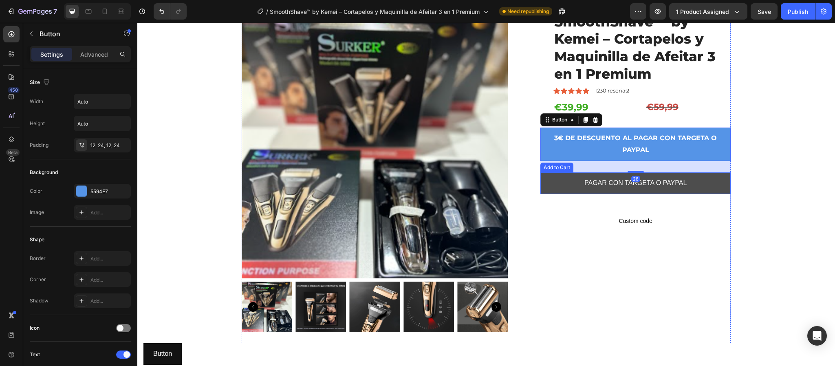  Describe the element at coordinates (37, 212) in the screenshot. I see `div: Image` at that location.